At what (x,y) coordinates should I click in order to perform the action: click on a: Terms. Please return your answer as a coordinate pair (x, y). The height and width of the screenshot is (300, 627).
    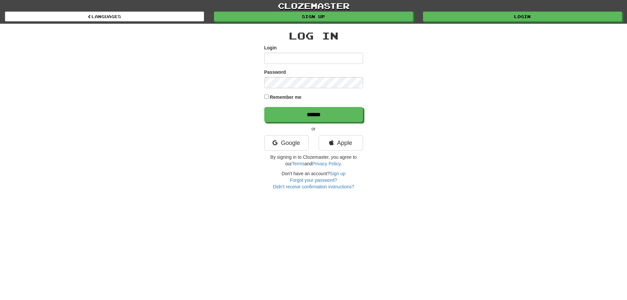
    Looking at the image, I should click on (298, 164).